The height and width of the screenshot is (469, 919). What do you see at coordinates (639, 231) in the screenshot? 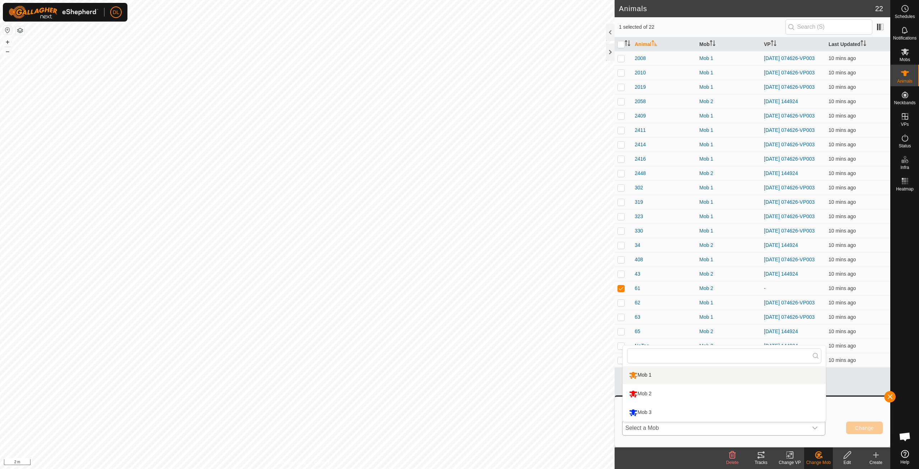
I see `span: 330` at bounding box center [639, 231].